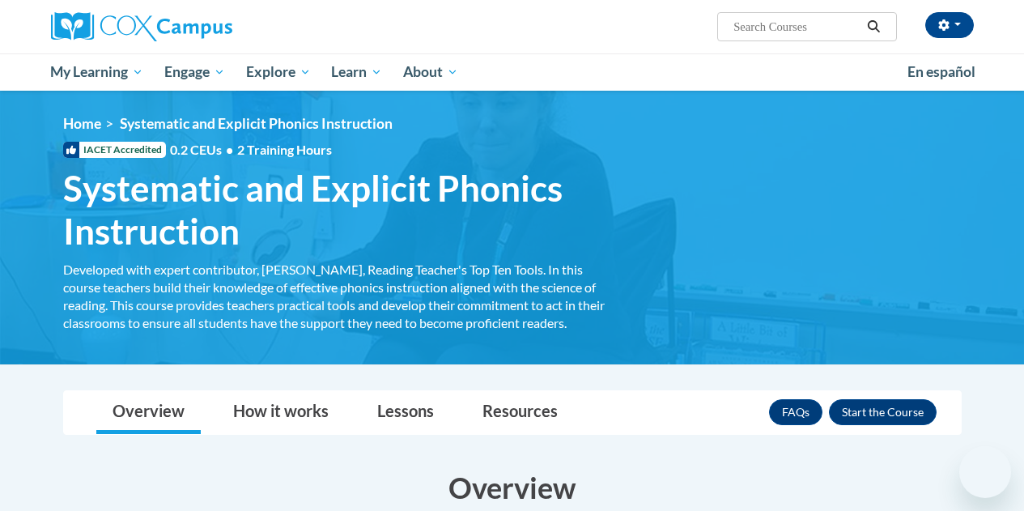 This screenshot has height=511, width=1024. I want to click on span: Engage, so click(194, 72).